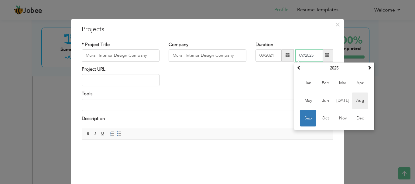 This screenshot has width=415, height=184. Describe the element at coordinates (88, 134) in the screenshot. I see `a: Bold` at that location.